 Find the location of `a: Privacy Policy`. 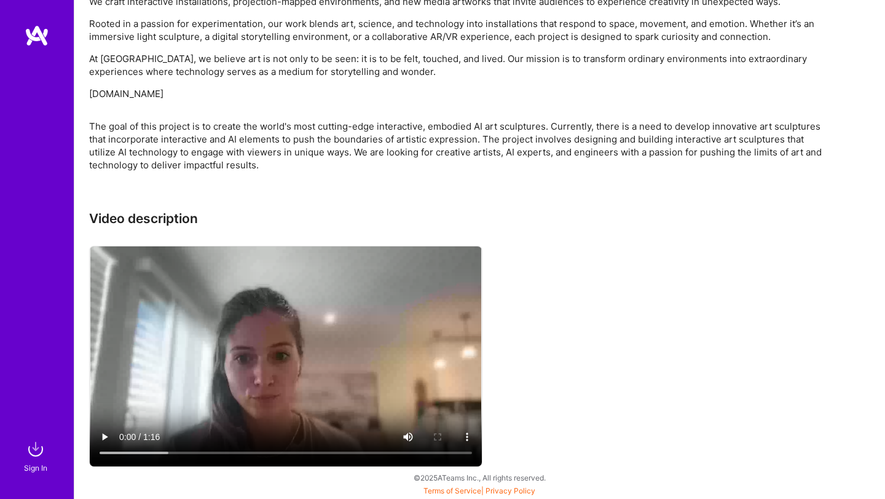

a: Privacy Policy is located at coordinates (510, 490).